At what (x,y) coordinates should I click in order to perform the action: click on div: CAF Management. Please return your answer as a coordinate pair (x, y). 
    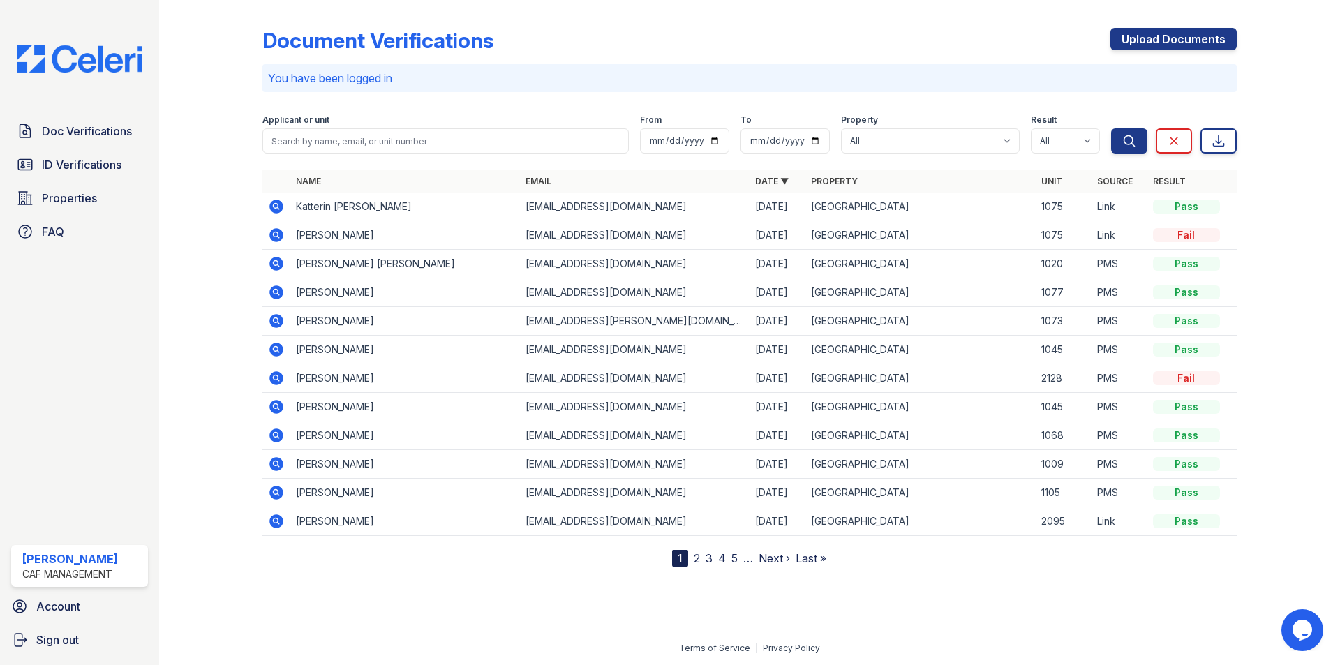
    Looking at the image, I should click on (70, 574).